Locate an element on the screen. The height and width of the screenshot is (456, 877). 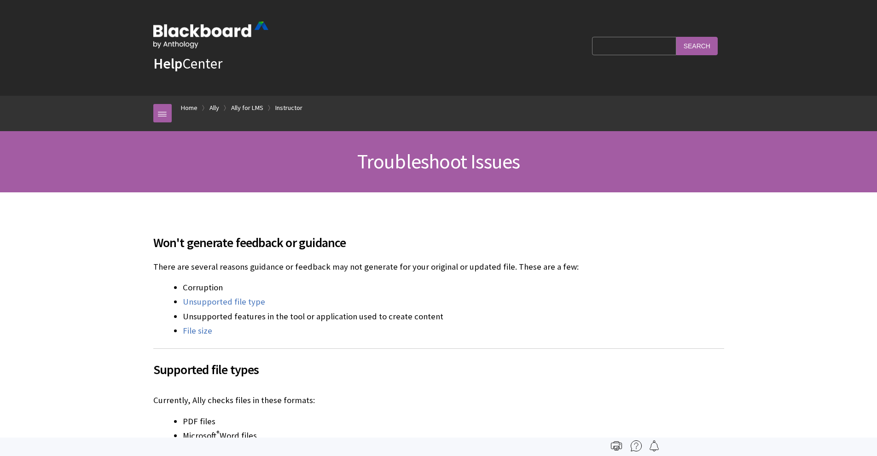
a: Ally for LMS is located at coordinates (247, 108).